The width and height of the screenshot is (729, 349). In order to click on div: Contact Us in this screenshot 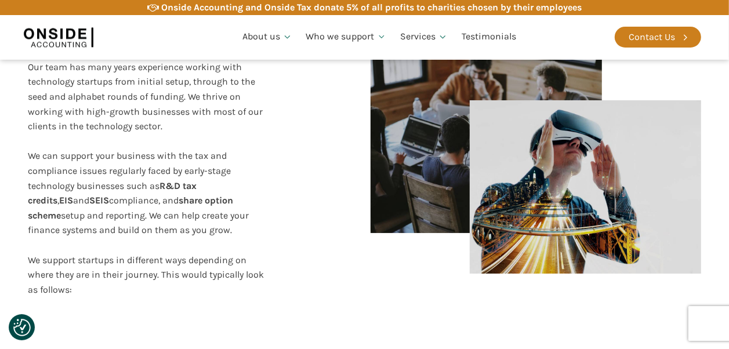, I will do `click(652, 37)`.